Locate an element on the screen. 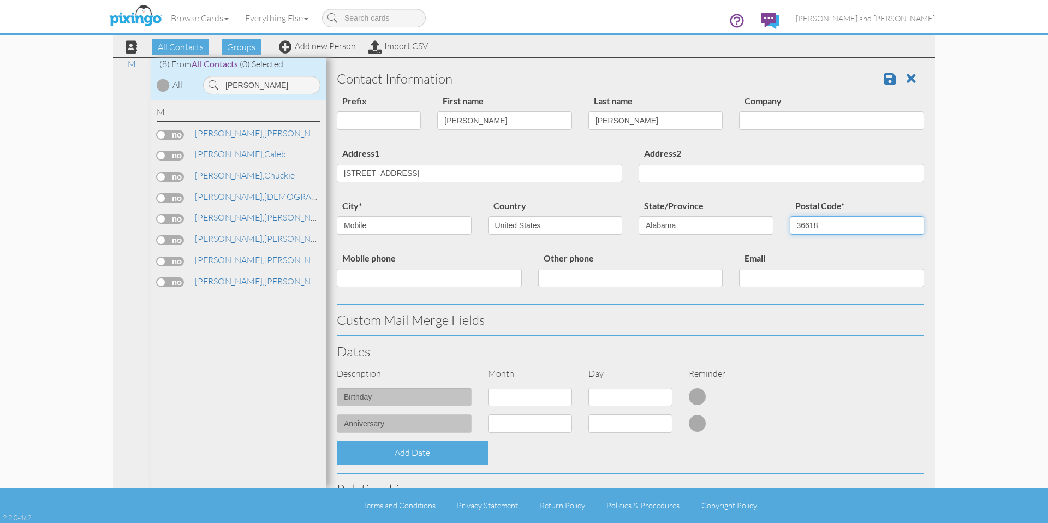 The height and width of the screenshot is (523, 1048). label: Mobile phone is located at coordinates (369, 258).